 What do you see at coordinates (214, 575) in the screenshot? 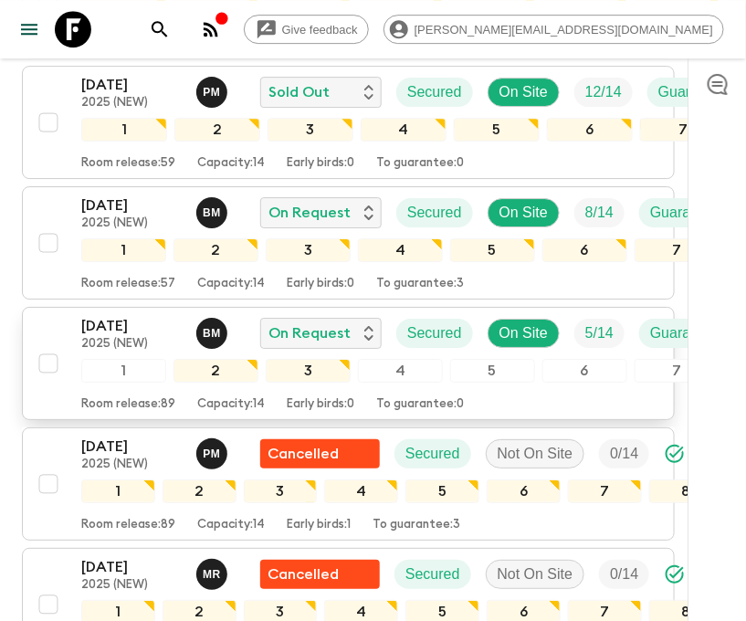
I see `button: MR` at bounding box center [214, 575].